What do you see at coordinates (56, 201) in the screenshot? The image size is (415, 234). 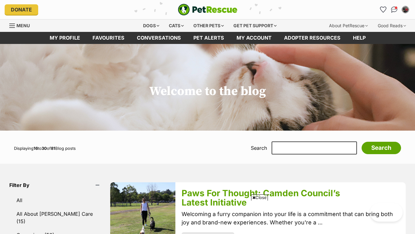 I see `a: All` at bounding box center [56, 201].